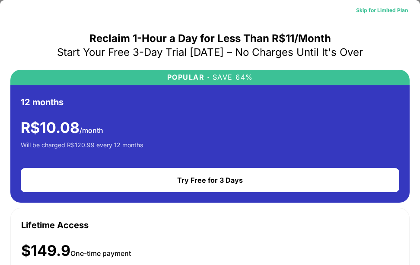  Describe the element at coordinates (188, 77) in the screenshot. I see `div: POPULAR ·` at that location.